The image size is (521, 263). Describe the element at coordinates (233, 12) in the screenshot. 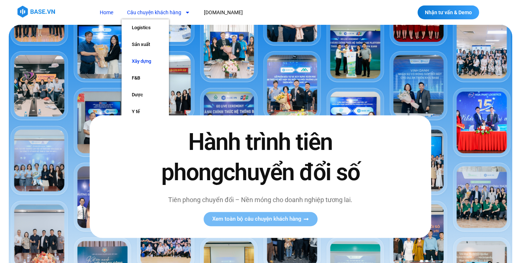

I see `nav: Menu` at that location.